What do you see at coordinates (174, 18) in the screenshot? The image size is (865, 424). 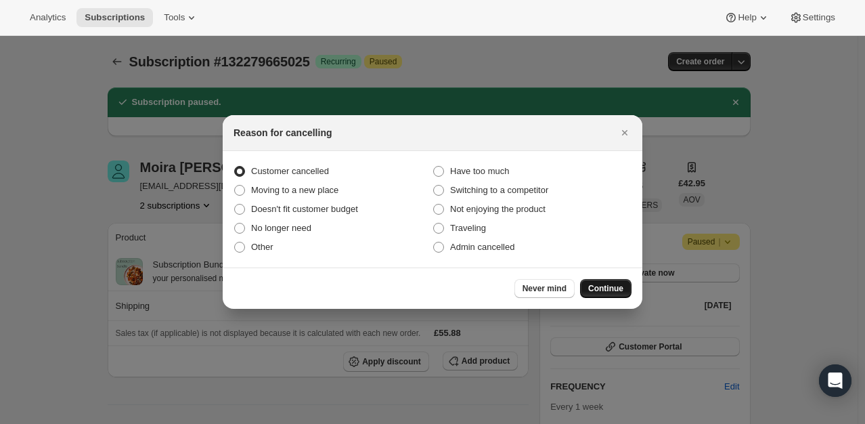 I see `span: Tools` at bounding box center [174, 18].